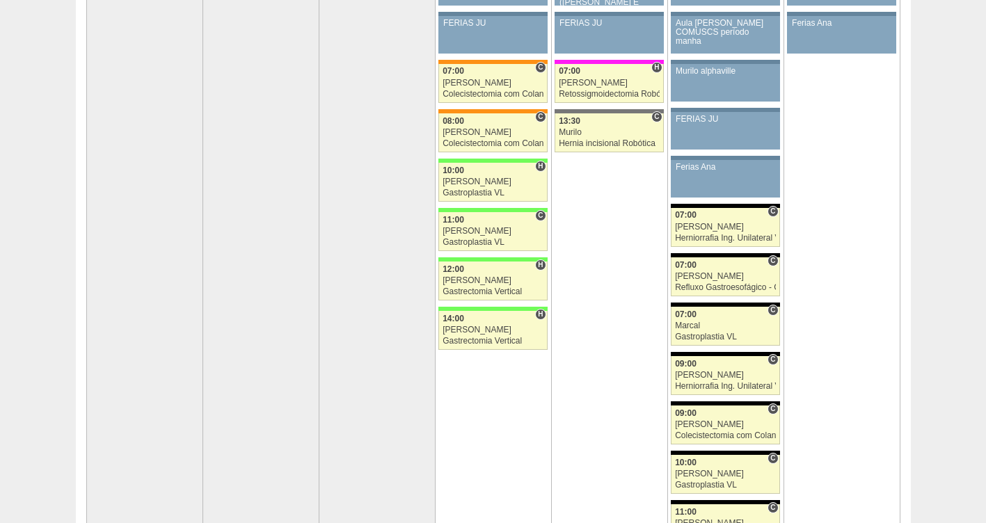 This screenshot has height=523, width=986. Describe the element at coordinates (453, 319) in the screenshot. I see `span: 14:00` at that location.